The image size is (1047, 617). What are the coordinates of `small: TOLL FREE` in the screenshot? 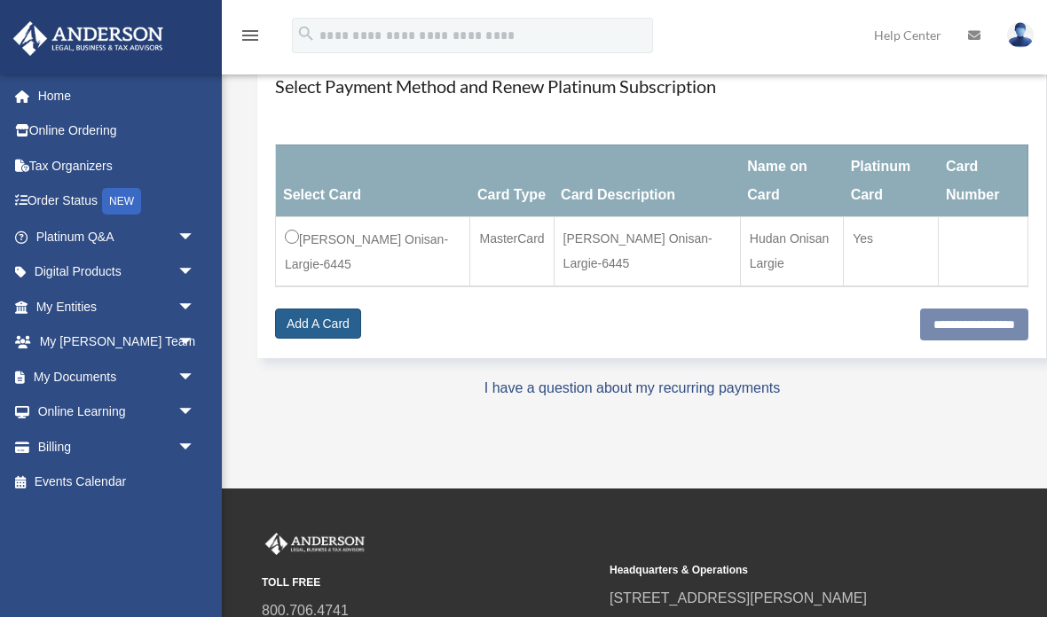 It's located at (429, 583).